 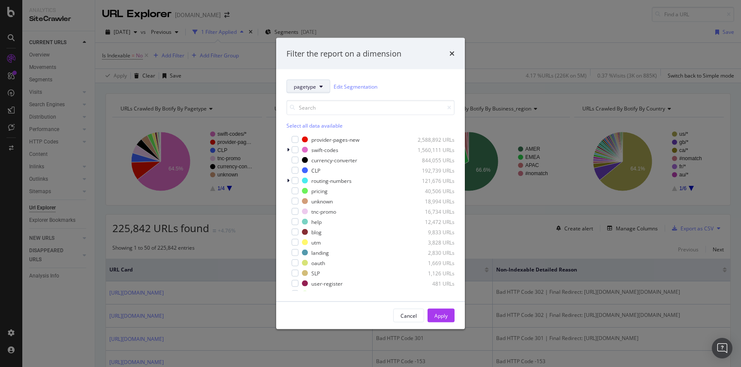 I want to click on div: 16,734 URLs, so click(x=433, y=211).